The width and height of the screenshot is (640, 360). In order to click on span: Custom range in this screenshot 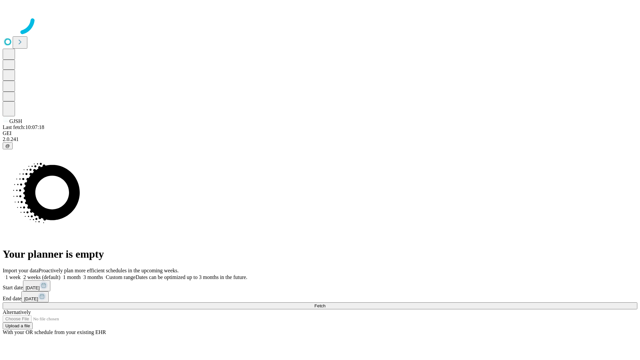, I will do `click(120, 277)`.